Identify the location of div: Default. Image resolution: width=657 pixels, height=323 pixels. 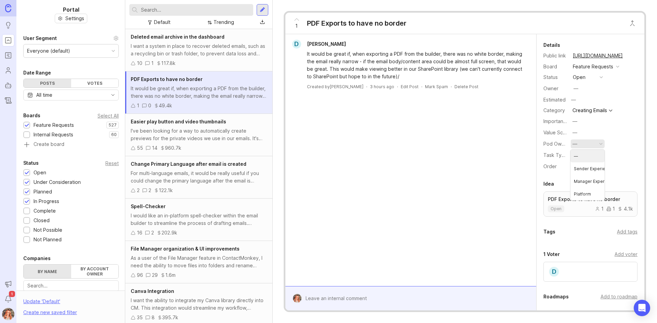
(162, 22).